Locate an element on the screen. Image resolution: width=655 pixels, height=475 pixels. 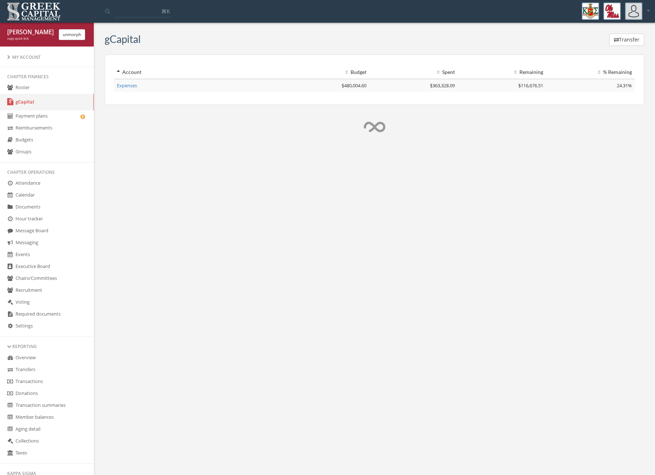
div: Account is located at coordinates (197, 72).